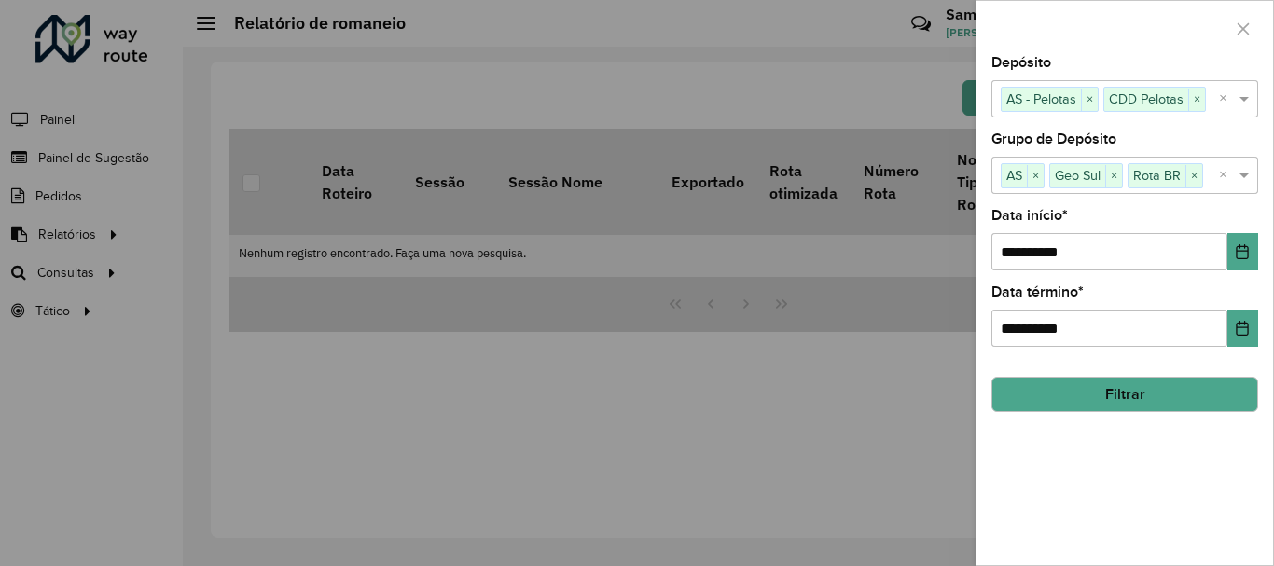 The height and width of the screenshot is (566, 1274). What do you see at coordinates (1156, 175) in the screenshot?
I see `span: Rota BR` at bounding box center [1156, 175].